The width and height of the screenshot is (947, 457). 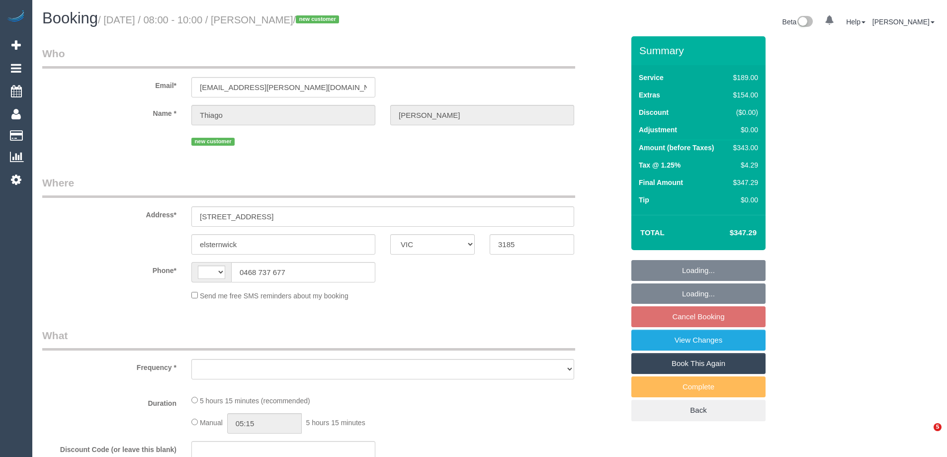 I want to click on div: $347.29, so click(x=743, y=182).